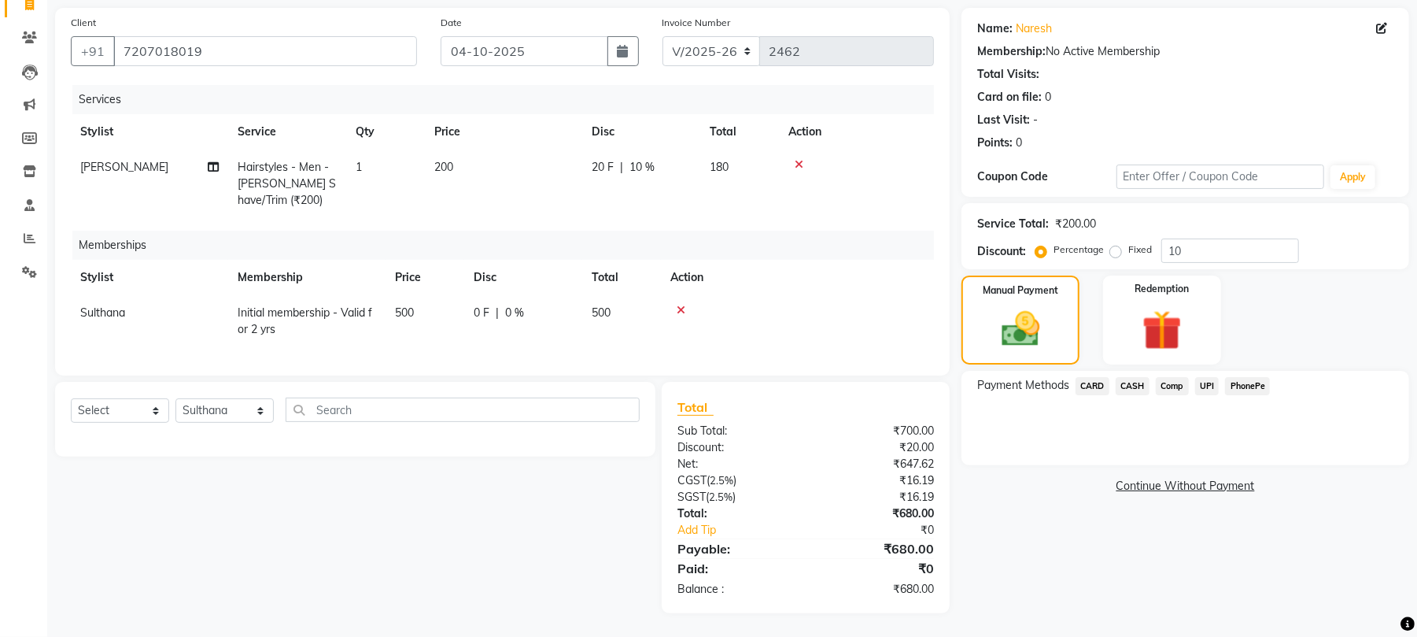 Image resolution: width=1417 pixels, height=637 pixels. What do you see at coordinates (736, 589) in the screenshot?
I see `div: Balance :` at bounding box center [736, 589].